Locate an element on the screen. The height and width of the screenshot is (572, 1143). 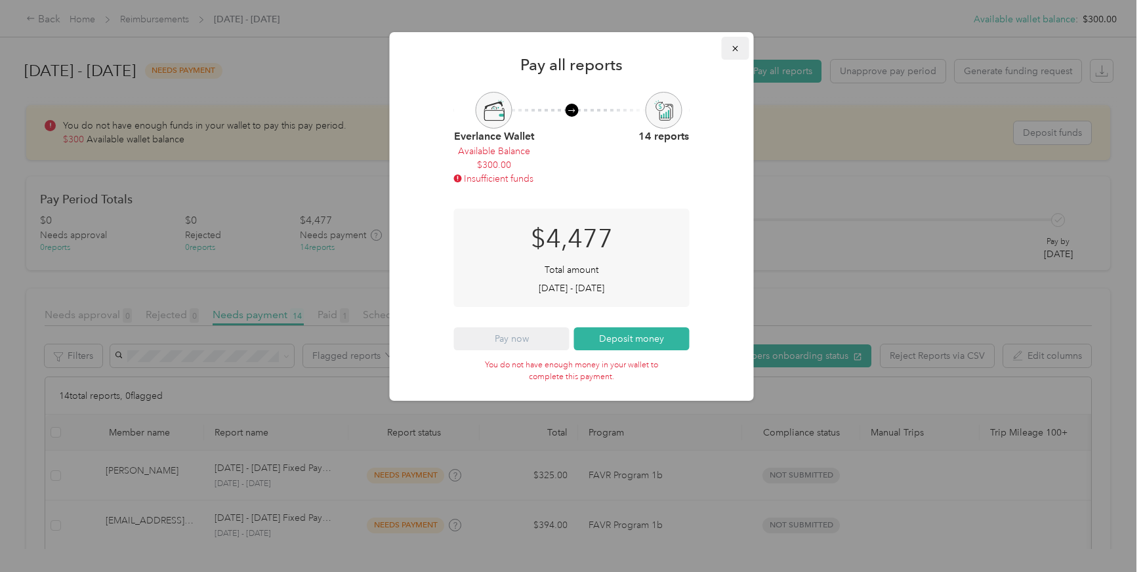
span: Total amount is located at coordinates (572, 270).